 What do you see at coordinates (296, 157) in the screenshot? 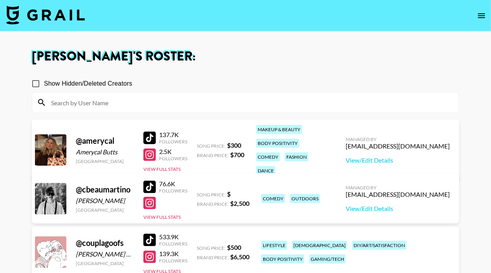
I see `div: fashion` at bounding box center [296, 157].